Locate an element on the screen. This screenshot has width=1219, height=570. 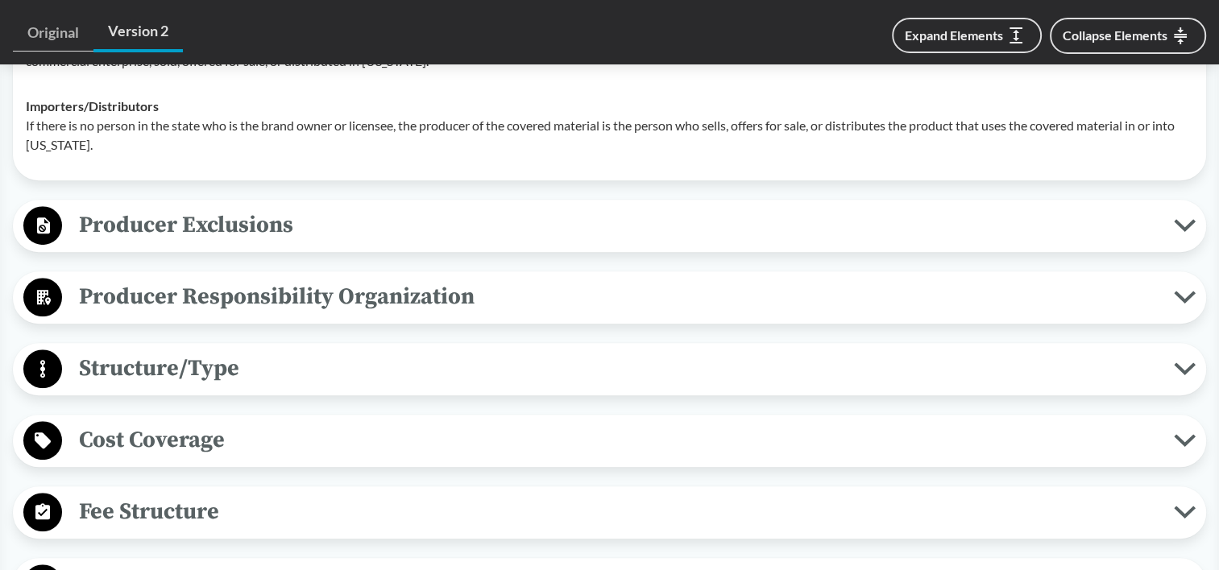
span: Structure/Type is located at coordinates (618, 368).